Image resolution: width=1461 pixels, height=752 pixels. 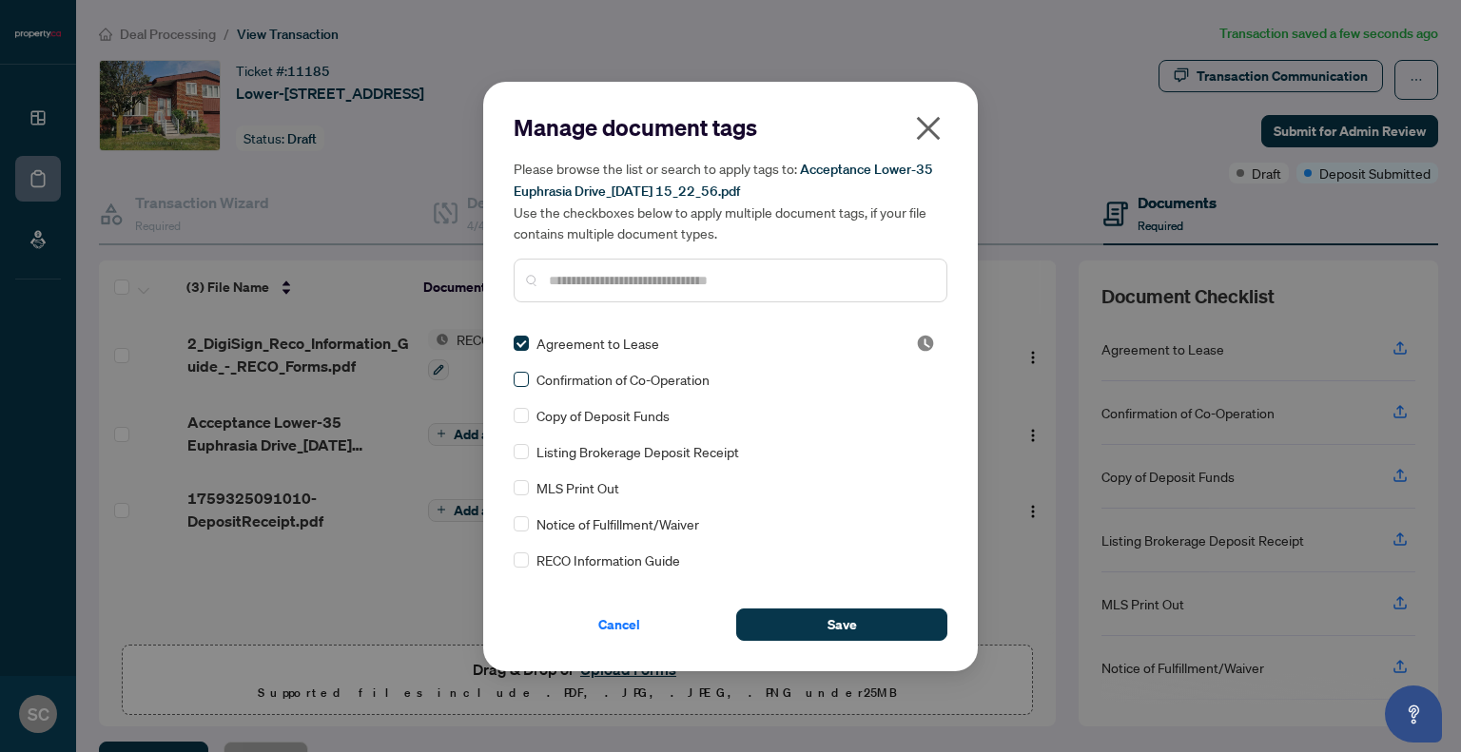 What do you see at coordinates (637, 452) in the screenshot?
I see `span: Listing Brokerage Deposit Receipt` at bounding box center [637, 452].